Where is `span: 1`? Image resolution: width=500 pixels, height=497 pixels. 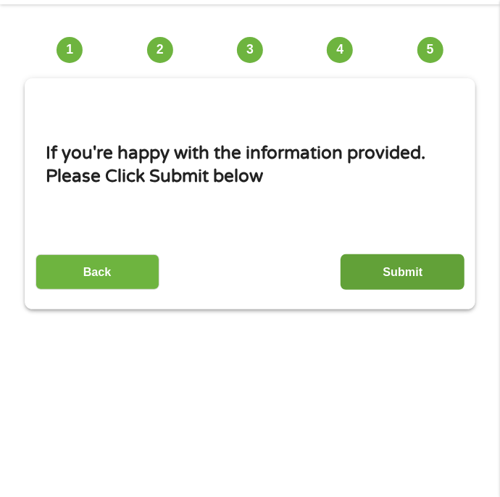
span: 1 is located at coordinates (70, 50).